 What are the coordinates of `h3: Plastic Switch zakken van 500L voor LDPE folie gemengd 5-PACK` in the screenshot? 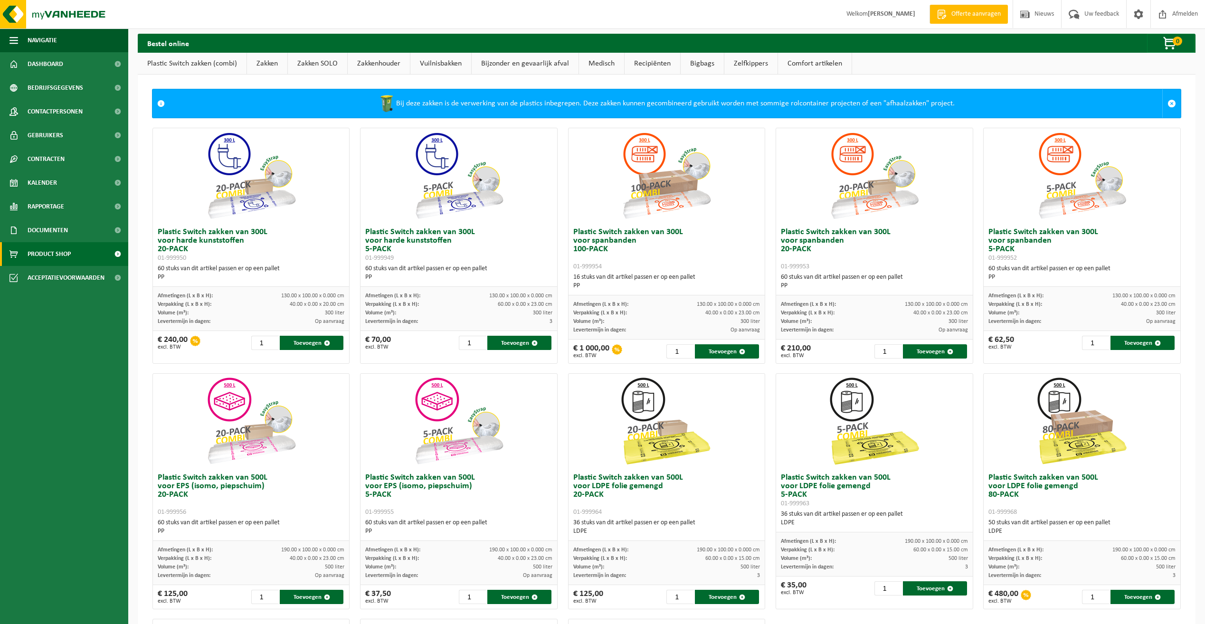 It's located at (875, 491).